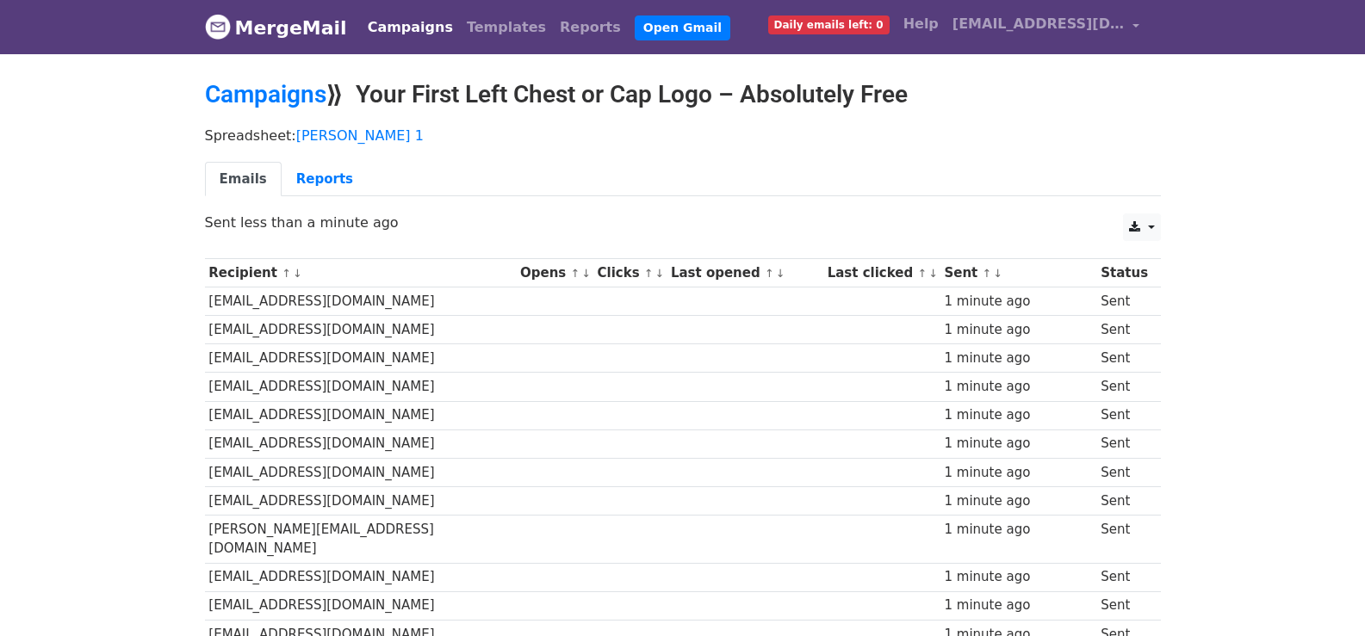 The image size is (1365, 636). I want to click on a: Help, so click(920, 24).